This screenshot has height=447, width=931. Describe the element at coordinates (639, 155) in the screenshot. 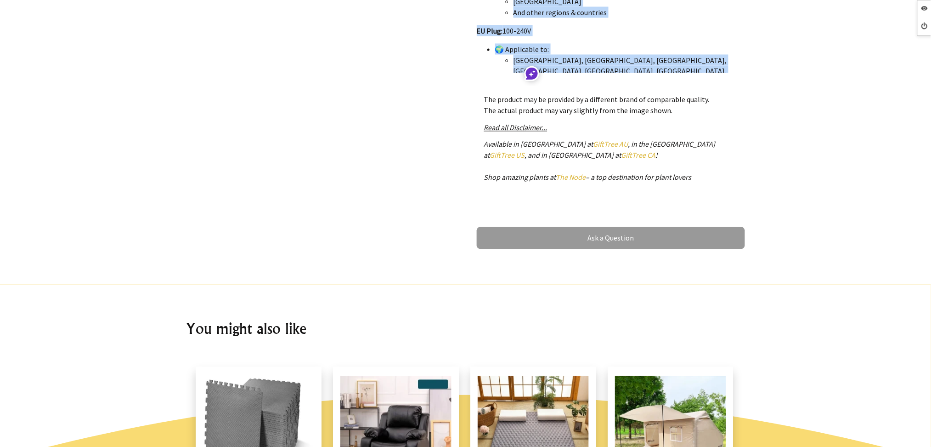

I see `a: GiftTree CA` at that location.